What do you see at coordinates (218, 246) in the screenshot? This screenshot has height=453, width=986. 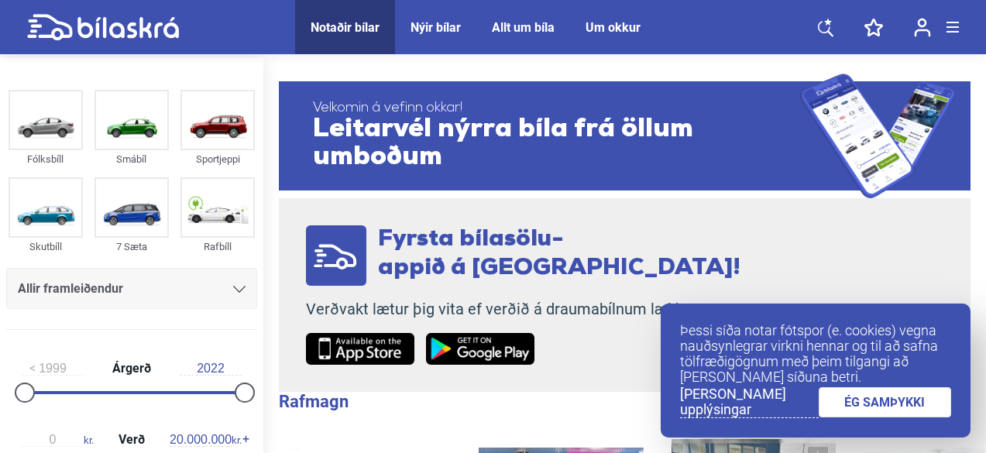 I see `div: Rafbíll` at bounding box center [218, 246].